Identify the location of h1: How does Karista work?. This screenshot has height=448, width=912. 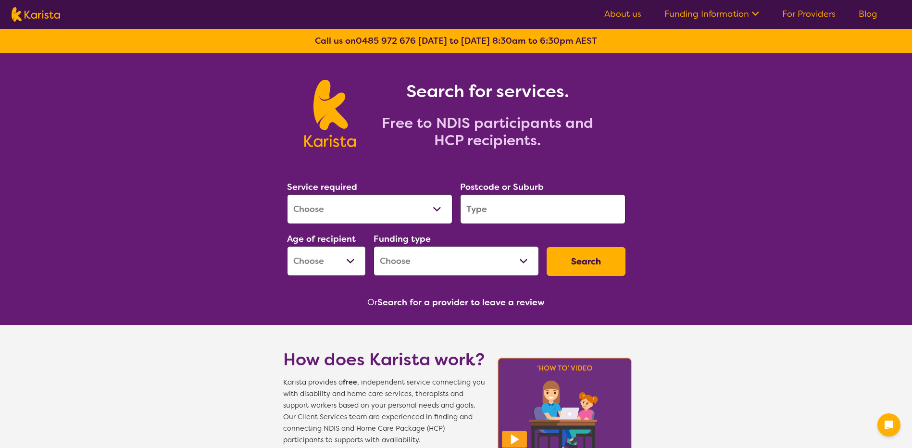
(384, 360).